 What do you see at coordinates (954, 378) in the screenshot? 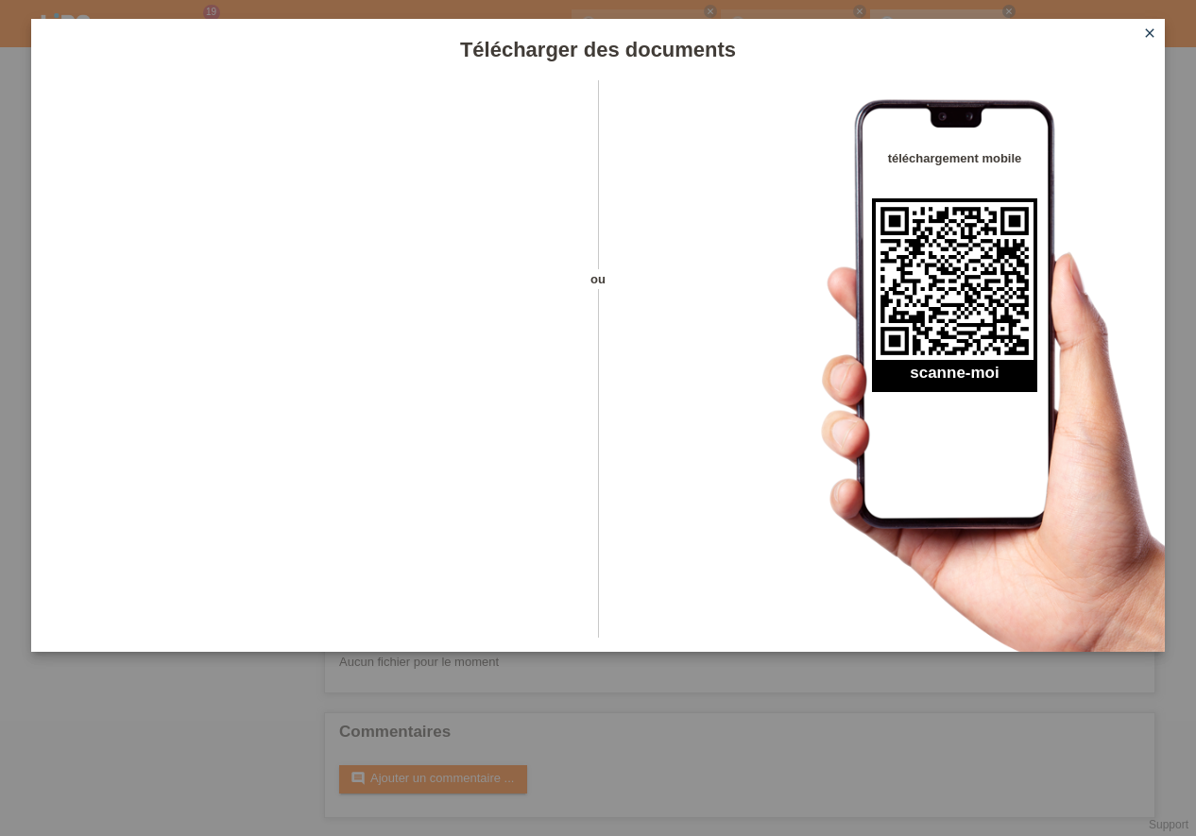
I see `h2: scanne-moi` at bounding box center [954, 378].